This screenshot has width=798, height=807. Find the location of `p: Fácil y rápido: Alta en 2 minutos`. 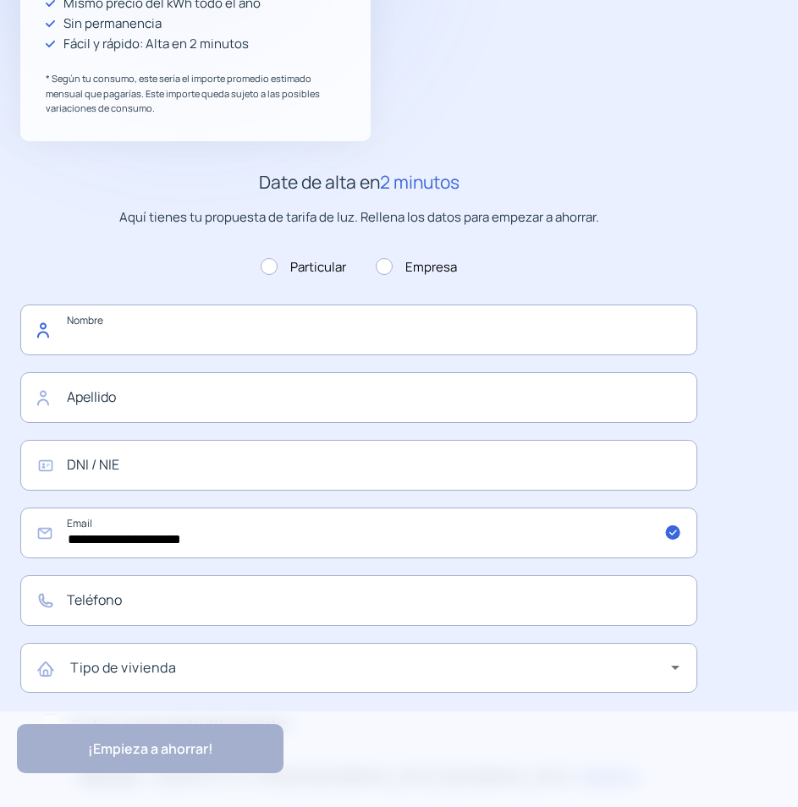

p: Fácil y rápido: Alta en 2 minutos is located at coordinates (156, 44).